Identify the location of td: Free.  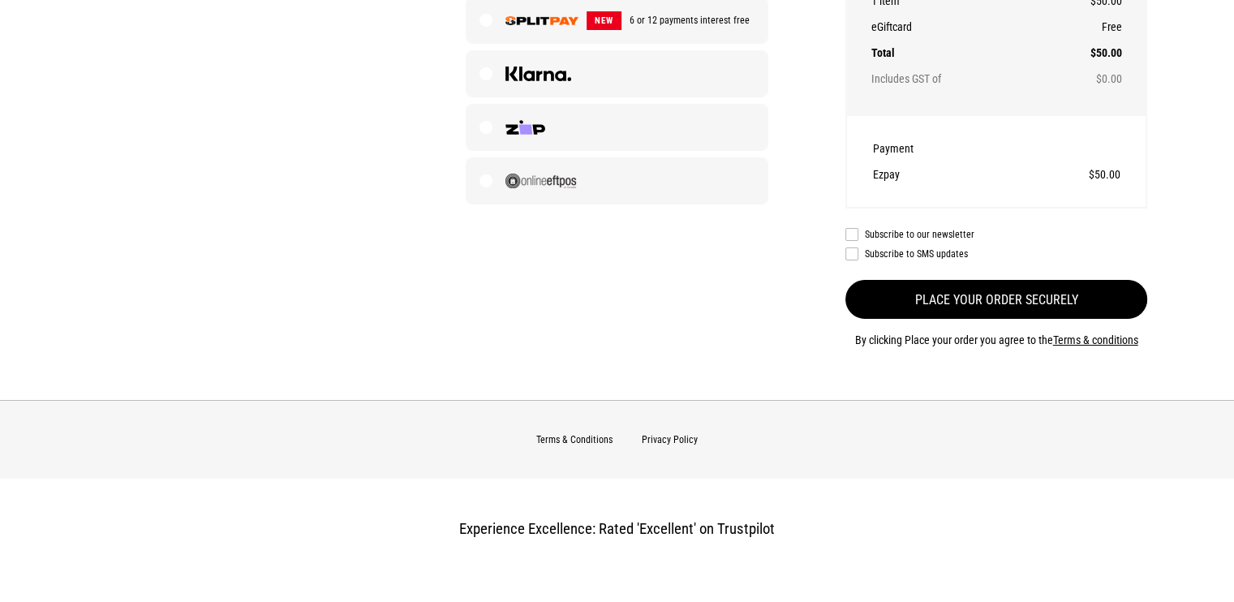
(1082, 27).